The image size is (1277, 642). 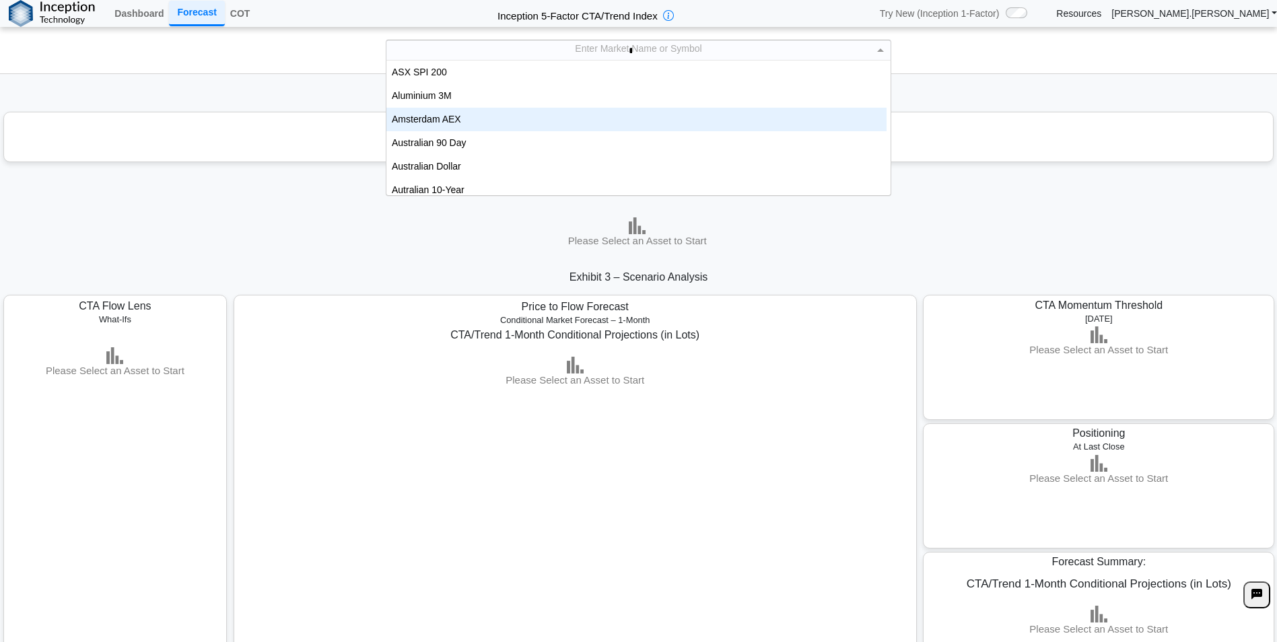 I want to click on a: Resources, so click(x=1079, y=13).